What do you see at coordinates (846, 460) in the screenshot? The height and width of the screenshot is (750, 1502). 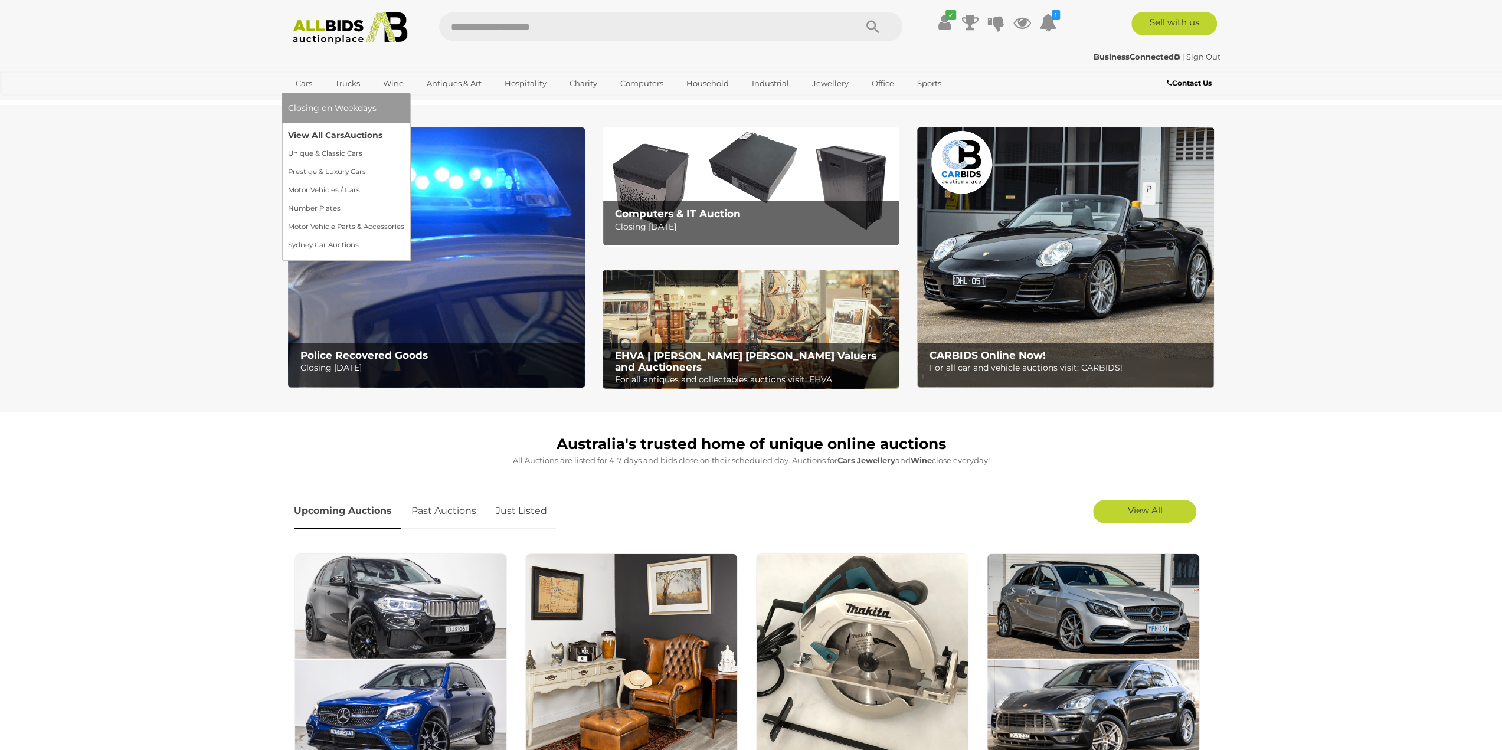 I see `strong: Cars` at bounding box center [846, 460].